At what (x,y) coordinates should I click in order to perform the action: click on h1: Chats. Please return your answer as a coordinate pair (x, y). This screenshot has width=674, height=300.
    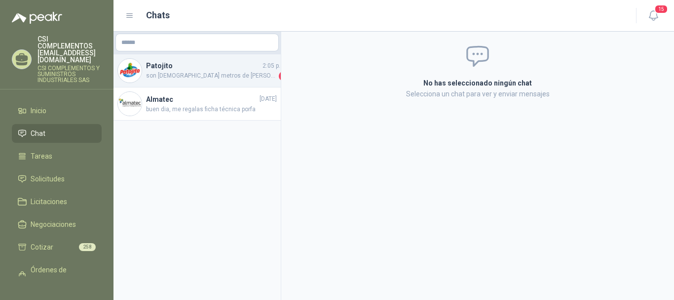
    Looking at the image, I should click on (158, 15).